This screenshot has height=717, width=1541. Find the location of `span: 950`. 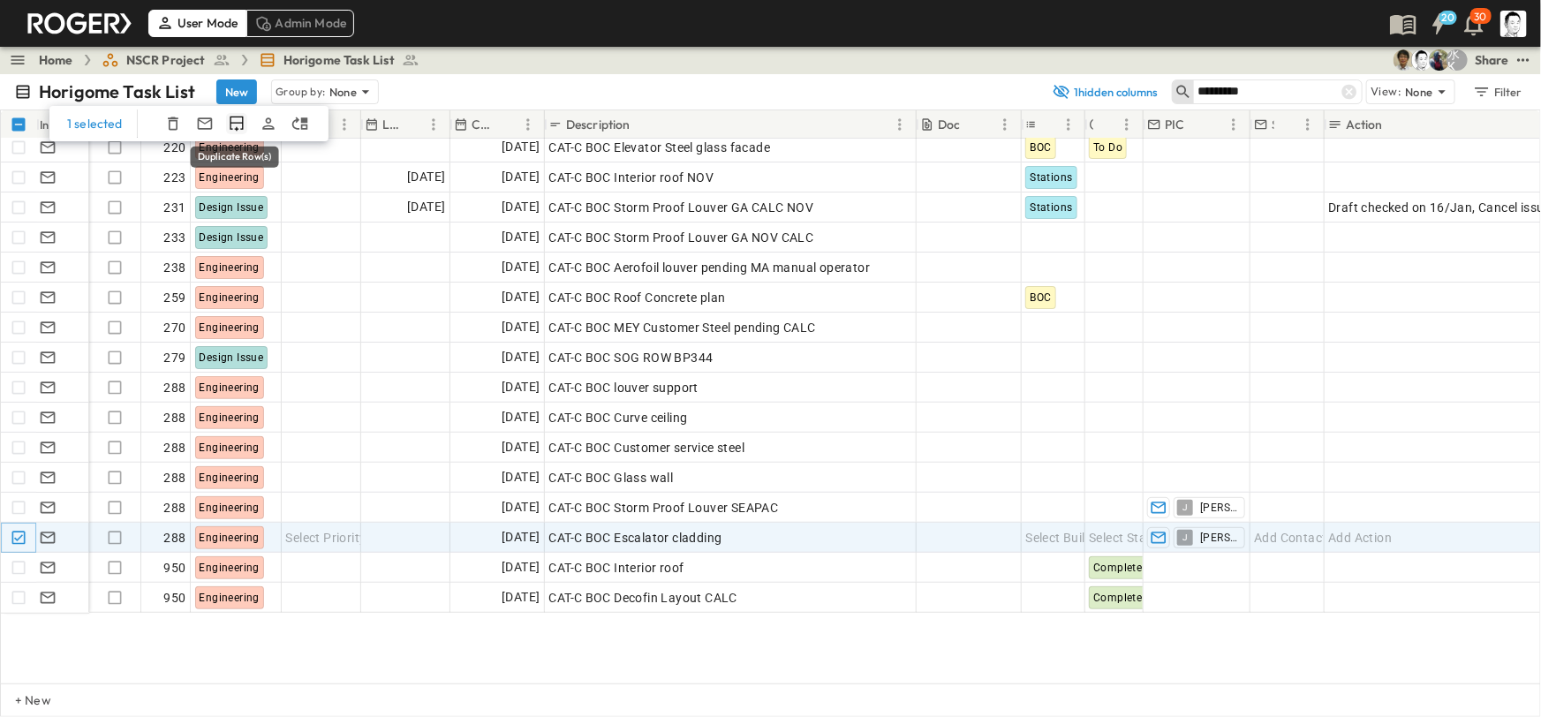

span: 950 is located at coordinates (174, 598).